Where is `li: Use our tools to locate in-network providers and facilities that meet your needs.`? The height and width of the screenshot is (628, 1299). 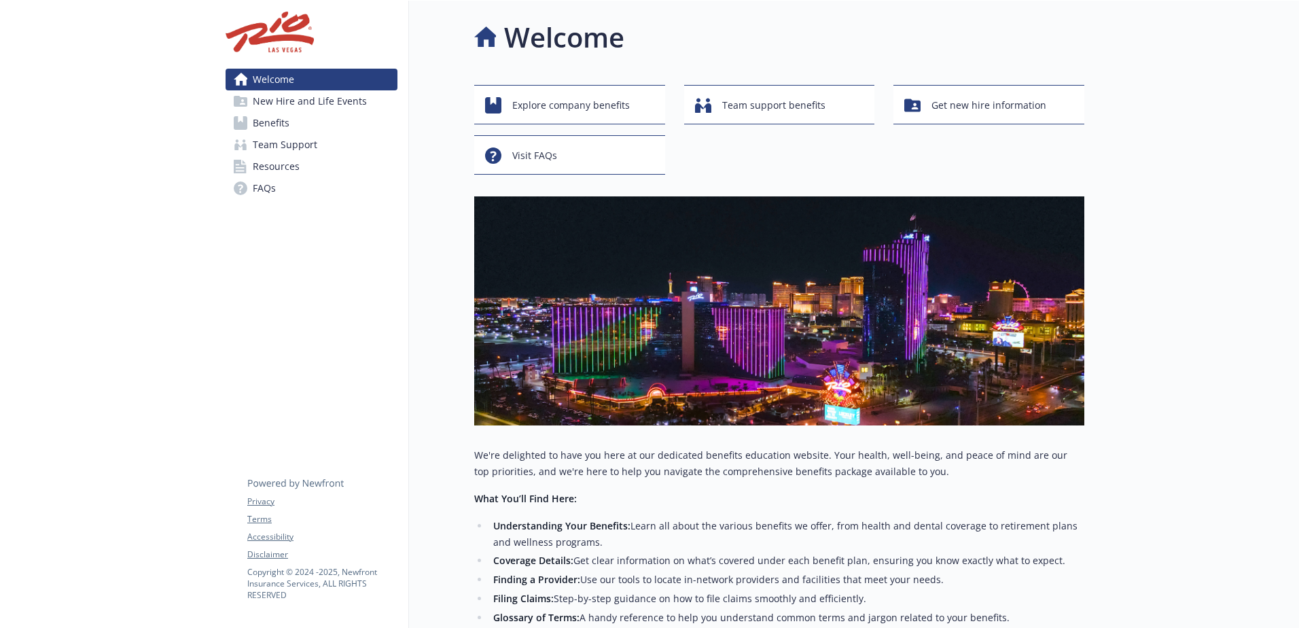
li: Use our tools to locate in-network providers and facilities that meet your needs. is located at coordinates (787, 579).